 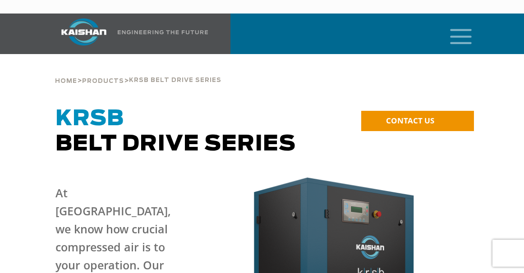 What do you see at coordinates (418, 121) in the screenshot?
I see `a: CONTACT US` at bounding box center [418, 121].